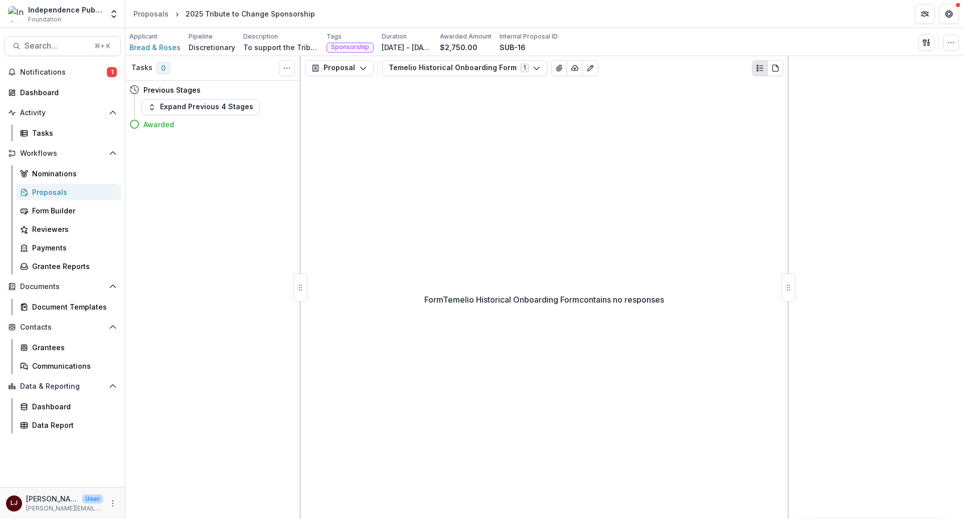  Describe the element at coordinates (68, 133) in the screenshot. I see `a: Tasks` at that location.